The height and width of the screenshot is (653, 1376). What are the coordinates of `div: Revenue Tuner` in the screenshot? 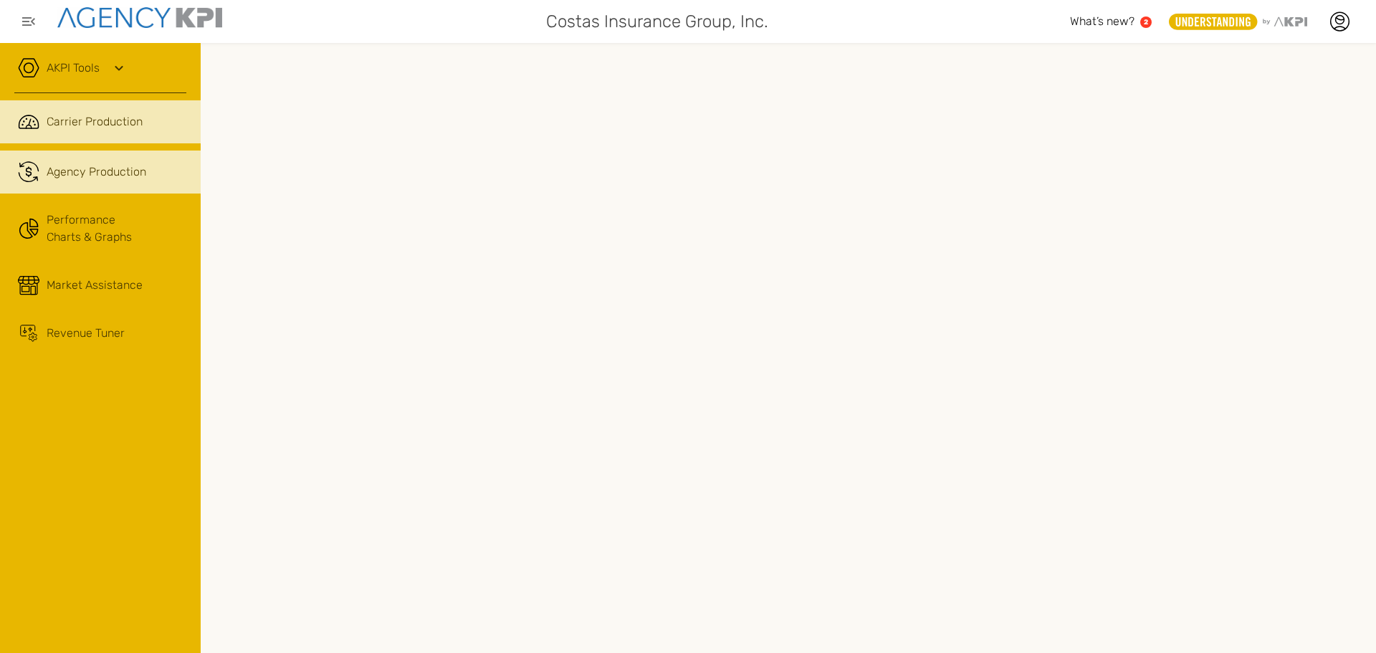 It's located at (85, 333).